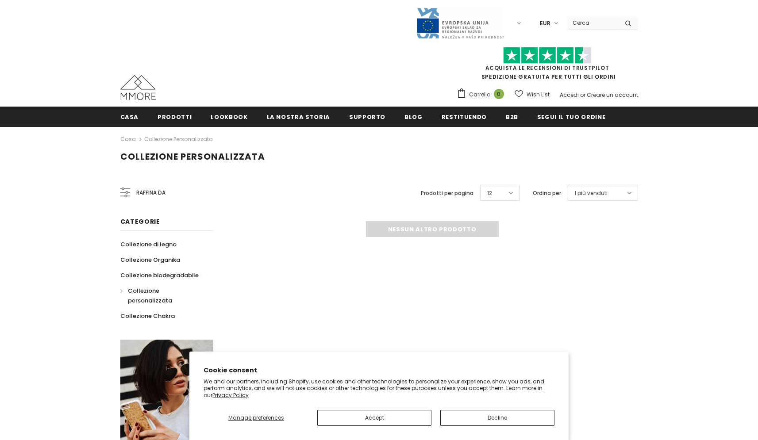 The image size is (758, 440). Describe the element at coordinates (413, 116) in the screenshot. I see `a: Blog` at that location.